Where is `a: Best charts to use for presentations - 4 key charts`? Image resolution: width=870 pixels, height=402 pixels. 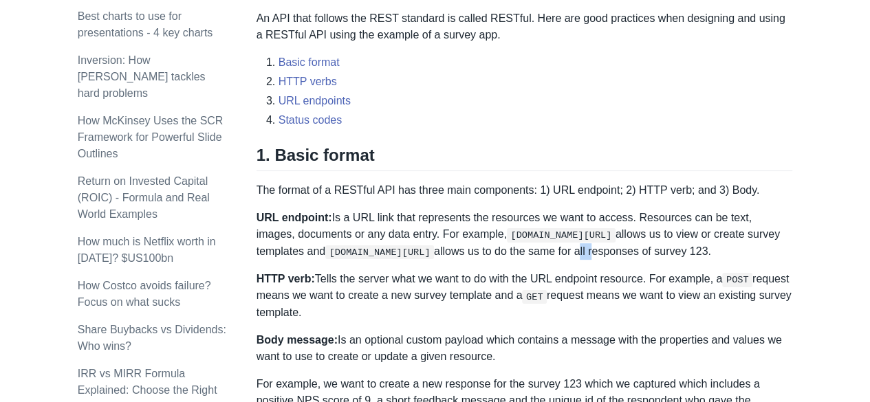
a: Best charts to use for presentations - 4 key charts is located at coordinates (145, 24).